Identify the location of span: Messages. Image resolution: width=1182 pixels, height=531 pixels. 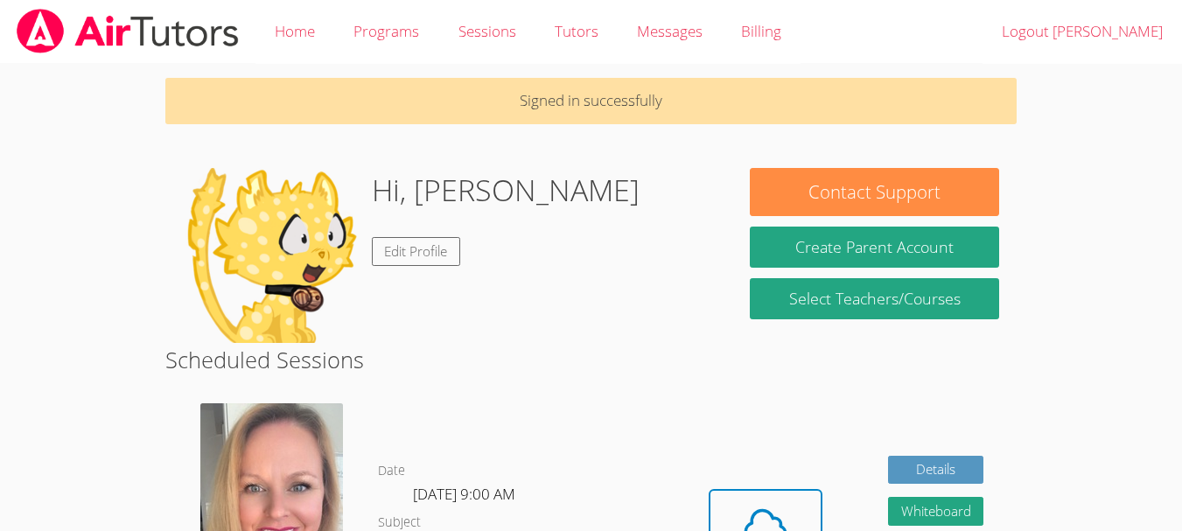
(669, 31).